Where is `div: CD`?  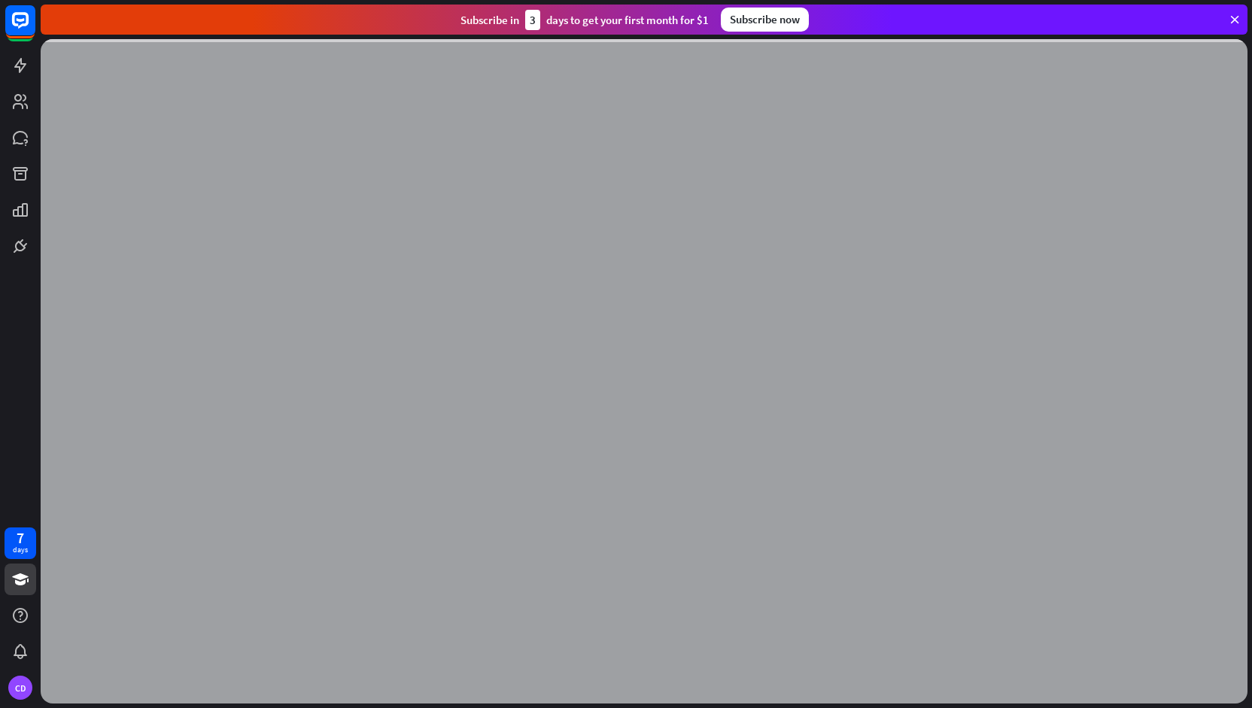 div: CD is located at coordinates (20, 687).